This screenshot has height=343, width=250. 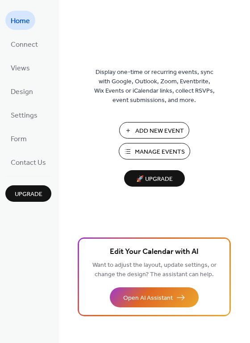 What do you see at coordinates (24, 115) in the screenshot?
I see `a: Settings` at bounding box center [24, 115].